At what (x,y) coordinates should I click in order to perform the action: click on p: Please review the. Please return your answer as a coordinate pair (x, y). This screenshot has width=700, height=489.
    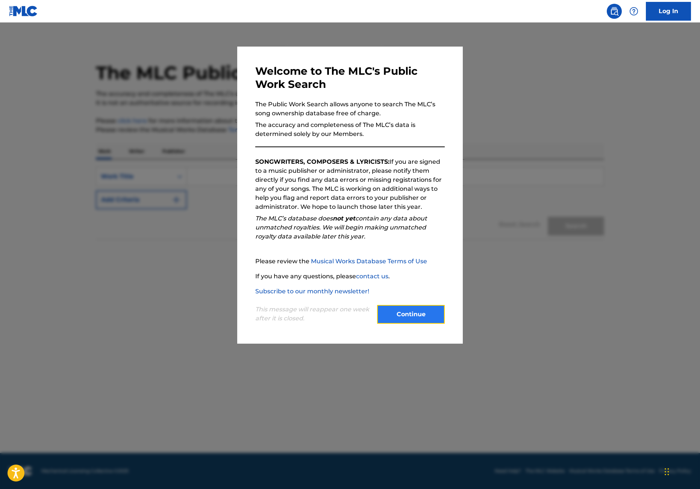
    Looking at the image, I should click on (350, 261).